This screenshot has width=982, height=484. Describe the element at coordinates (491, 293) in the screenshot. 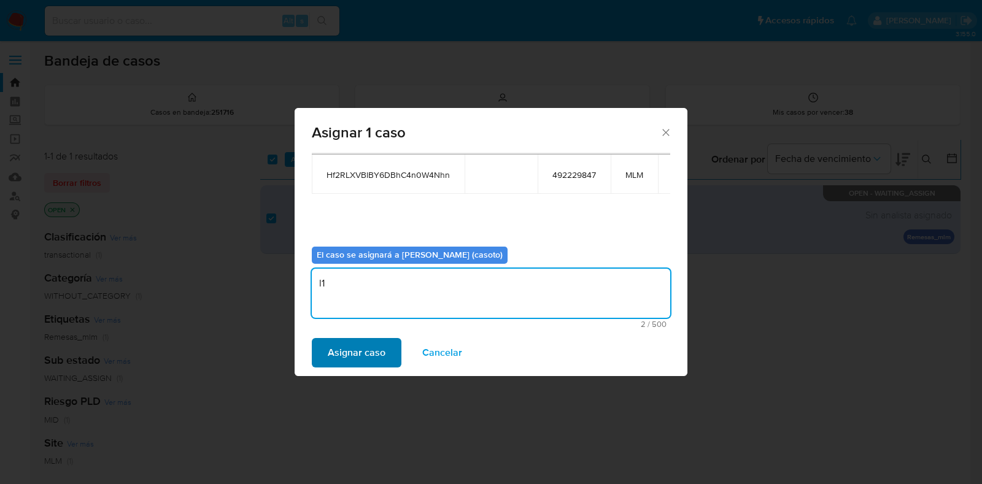

I see `textarea: l1` at that location.